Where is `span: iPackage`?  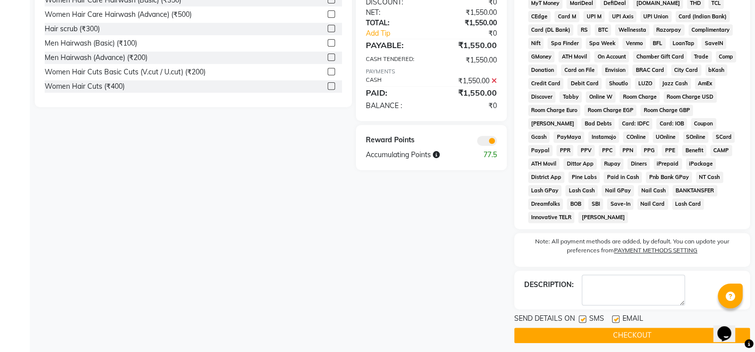
span: iPackage is located at coordinates (700, 164).